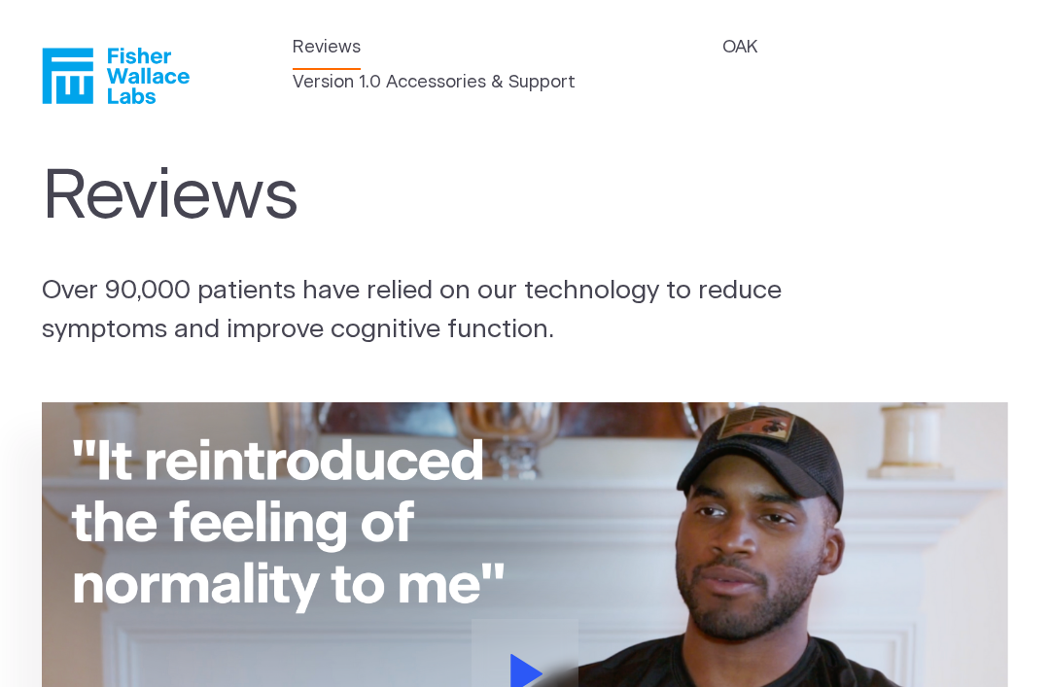 Image resolution: width=1050 pixels, height=687 pixels. What do you see at coordinates (740, 48) in the screenshot?
I see `a: OAK` at bounding box center [740, 48].